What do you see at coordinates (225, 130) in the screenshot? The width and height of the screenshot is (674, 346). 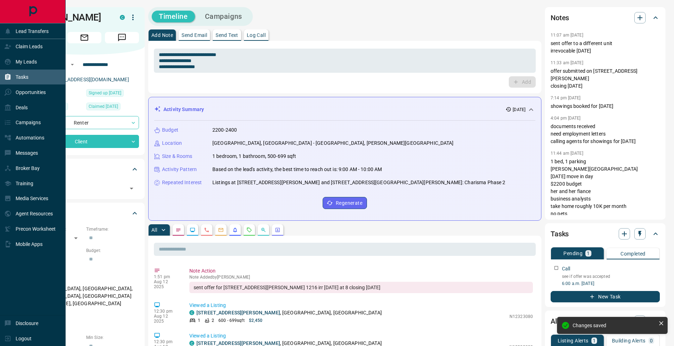 I see `p: 2200-2400` at bounding box center [225, 130].